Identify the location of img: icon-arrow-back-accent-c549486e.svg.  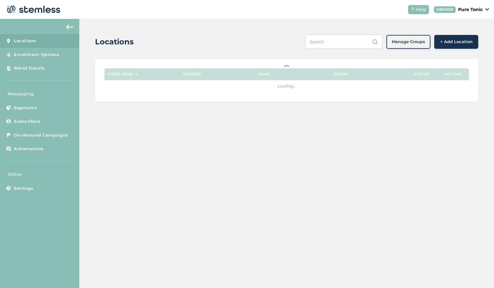
(70, 27).